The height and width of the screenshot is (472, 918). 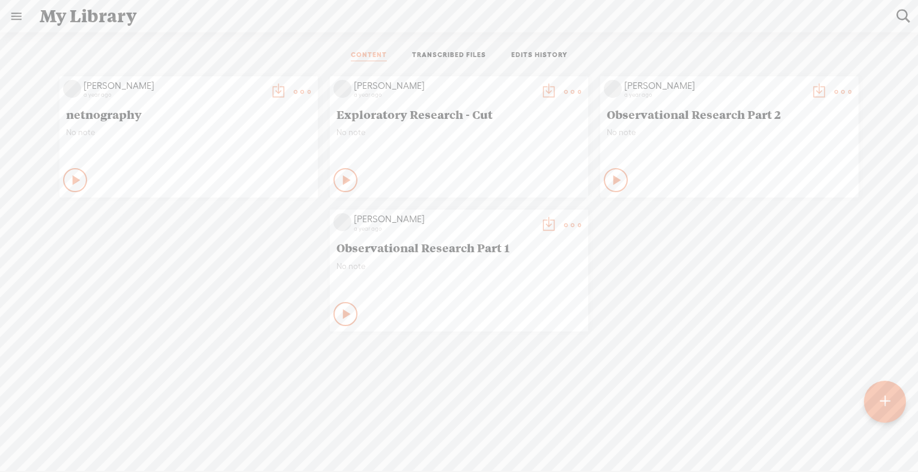 What do you see at coordinates (449, 56) in the screenshot?
I see `a: TRANSCRIBED FILES` at bounding box center [449, 56].